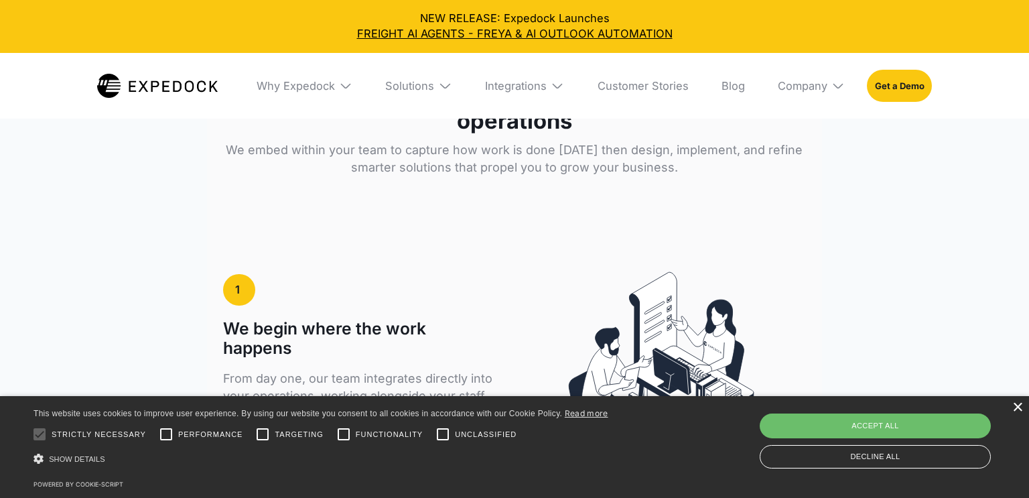 The width and height of the screenshot is (1029, 498). I want to click on span: Show details, so click(77, 459).